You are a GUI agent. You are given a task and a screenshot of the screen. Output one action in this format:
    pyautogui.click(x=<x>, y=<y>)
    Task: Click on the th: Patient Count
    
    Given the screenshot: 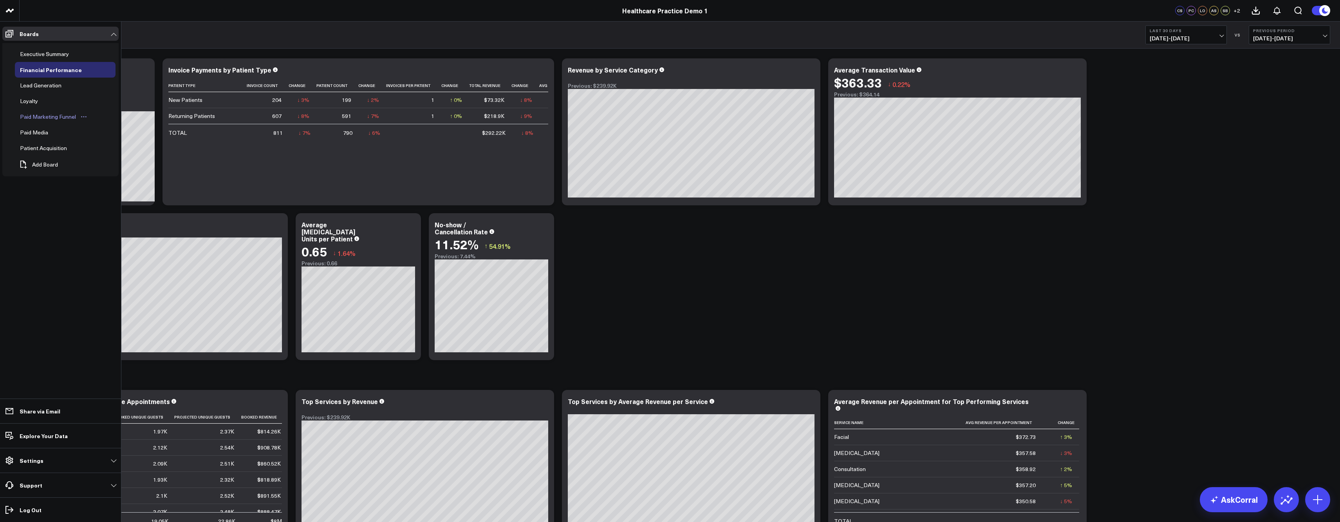 What is the action you would take?
    pyautogui.click(x=337, y=85)
    